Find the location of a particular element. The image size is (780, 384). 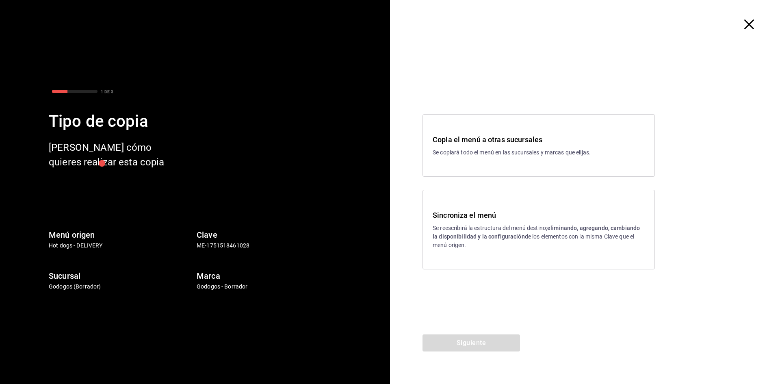

p: Se reescribirá la estructura del menú destino; de los elementos con la misma Clave que el menú or... is located at coordinates (539, 236).